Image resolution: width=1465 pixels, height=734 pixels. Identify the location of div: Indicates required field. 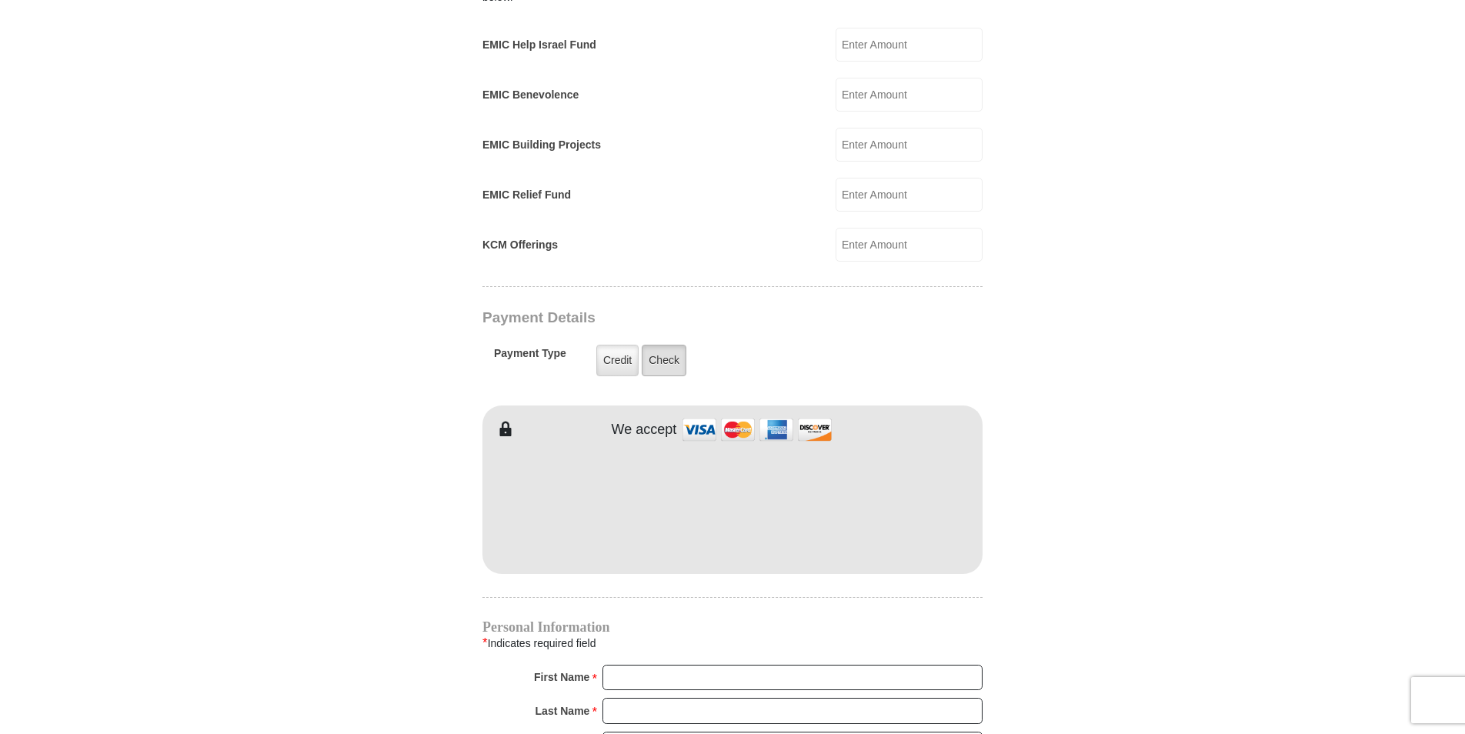
(732, 643).